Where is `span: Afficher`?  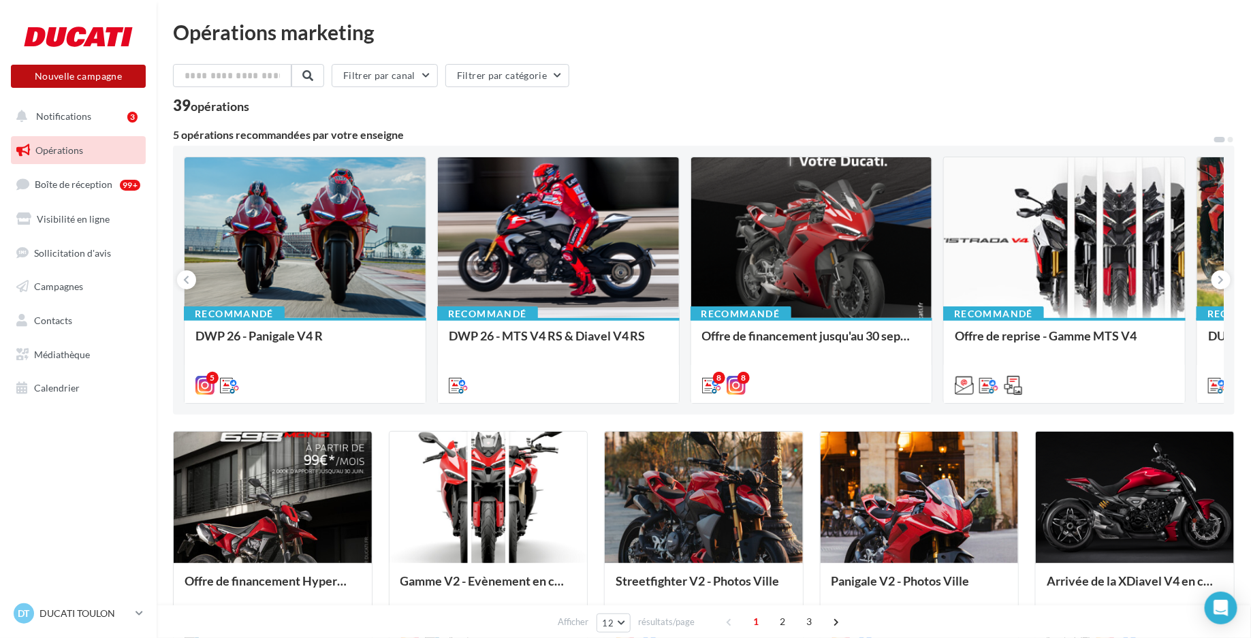 span: Afficher is located at coordinates (573, 622).